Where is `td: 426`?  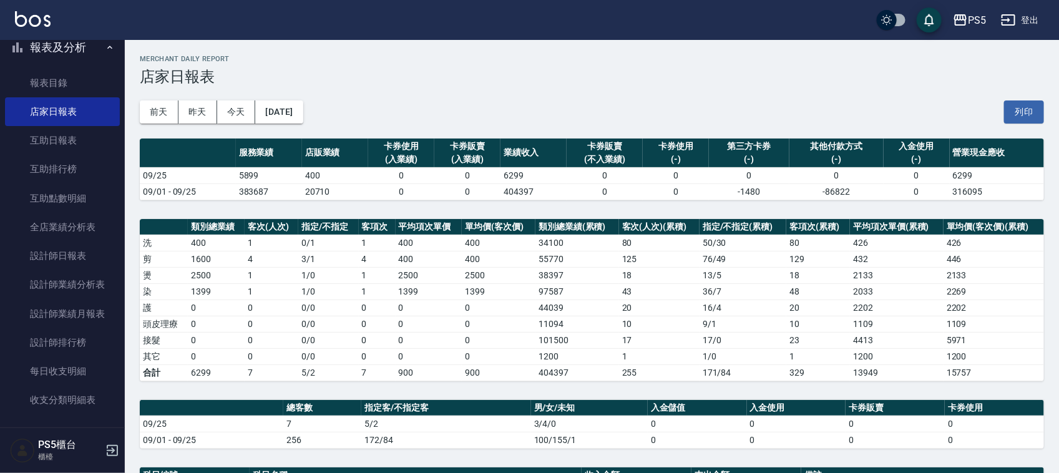
td: 426 is located at coordinates (994, 243).